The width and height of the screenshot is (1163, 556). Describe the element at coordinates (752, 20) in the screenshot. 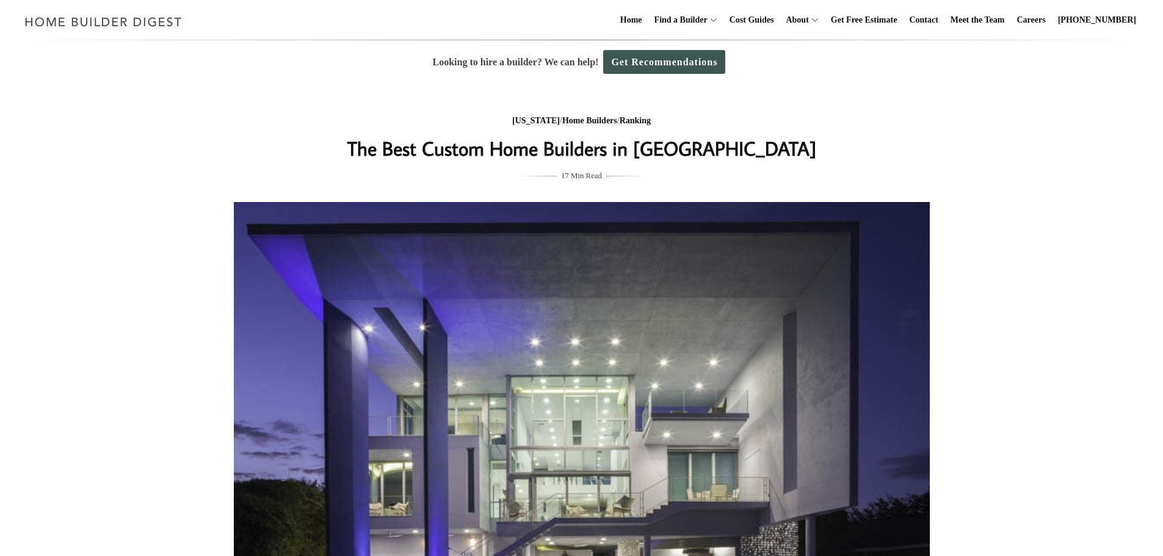

I see `a: Cost Guides` at that location.